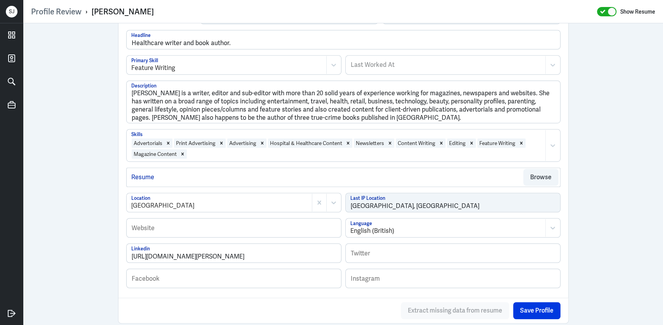 This screenshot has width=663, height=325. Describe the element at coordinates (541, 177) in the screenshot. I see `button: Browse` at that location.